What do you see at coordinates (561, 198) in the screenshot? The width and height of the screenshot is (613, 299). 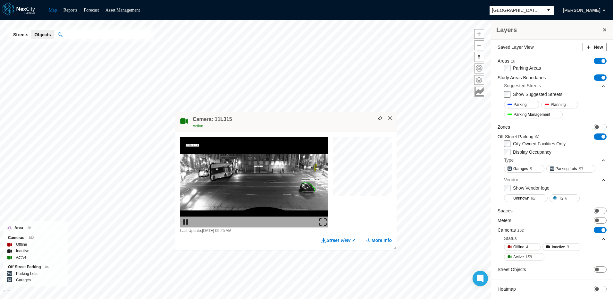 I see `span: T2` at bounding box center [561, 198].